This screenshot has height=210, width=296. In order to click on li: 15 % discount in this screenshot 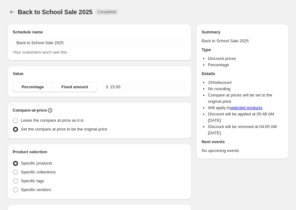, I will do `click(245, 83)`.